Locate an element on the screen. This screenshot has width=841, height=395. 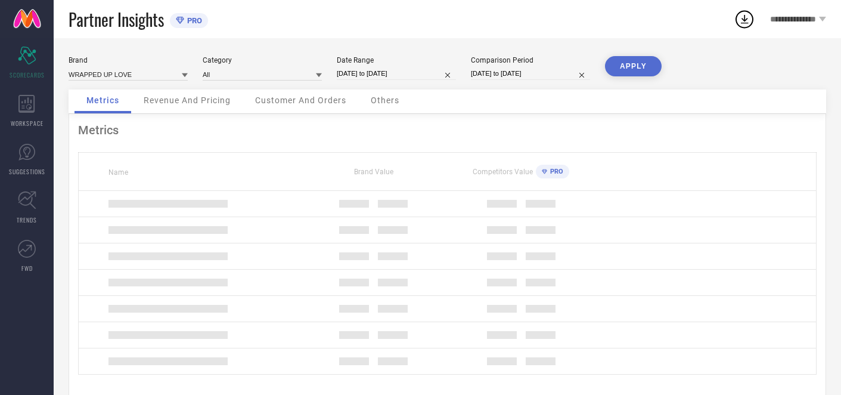
input: Select comparison period is located at coordinates (531, 73).